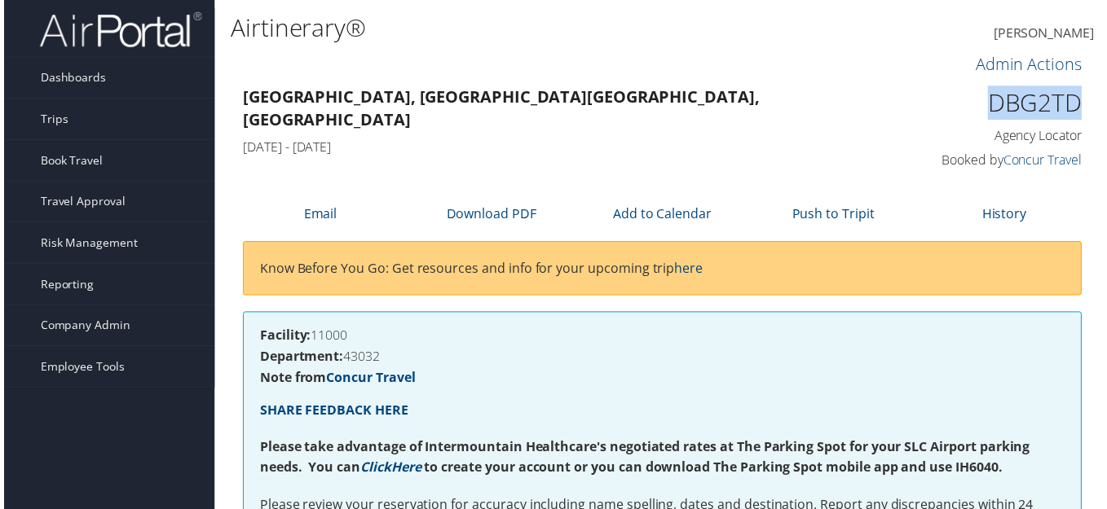 This screenshot has height=509, width=1107. What do you see at coordinates (989, 104) in the screenshot?
I see `h1: DBG2TD` at bounding box center [989, 104].